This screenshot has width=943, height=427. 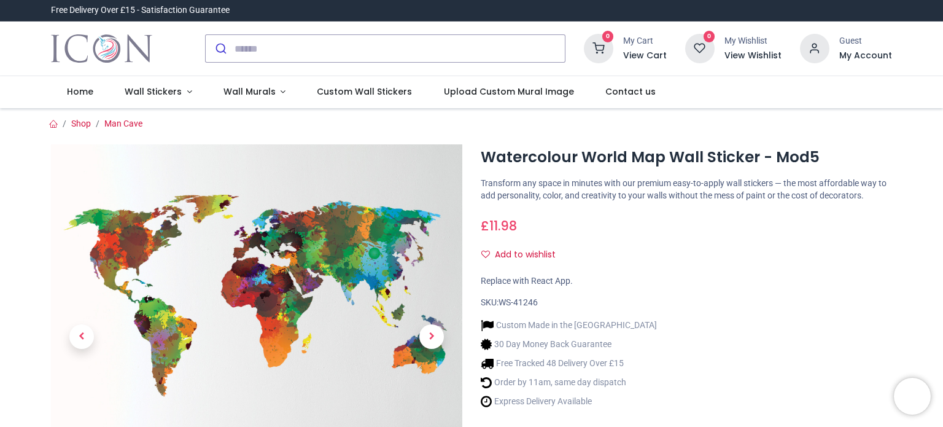 I want to click on div: SKU:, so click(x=686, y=303).